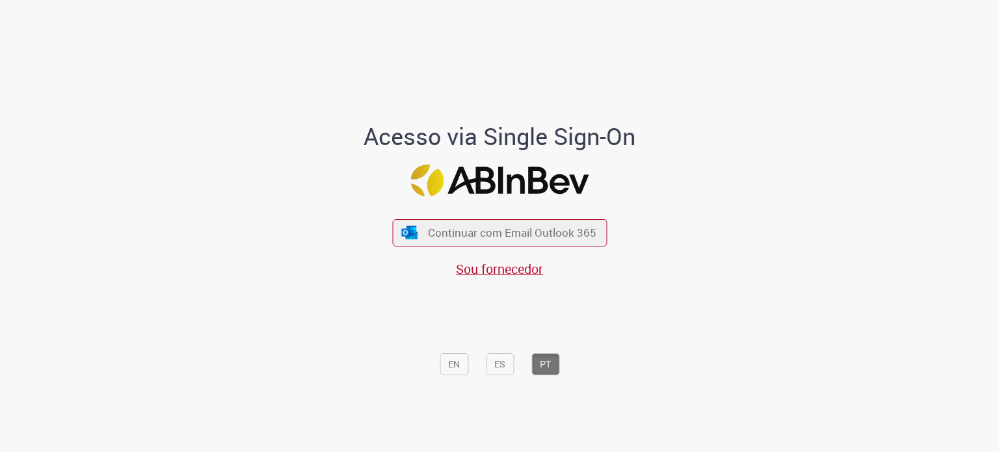  What do you see at coordinates (500, 269) in the screenshot?
I see `span: Sou fornecedor` at bounding box center [500, 269].